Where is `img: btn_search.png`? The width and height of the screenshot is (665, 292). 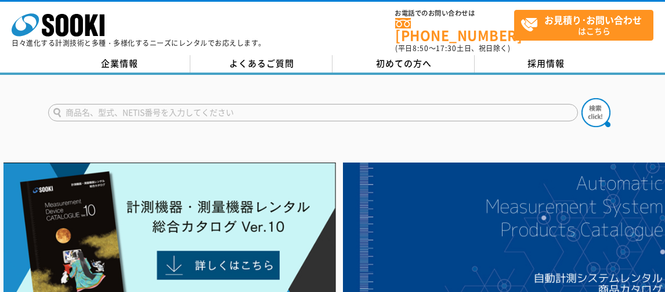 img: btn_search.png is located at coordinates (596, 113).